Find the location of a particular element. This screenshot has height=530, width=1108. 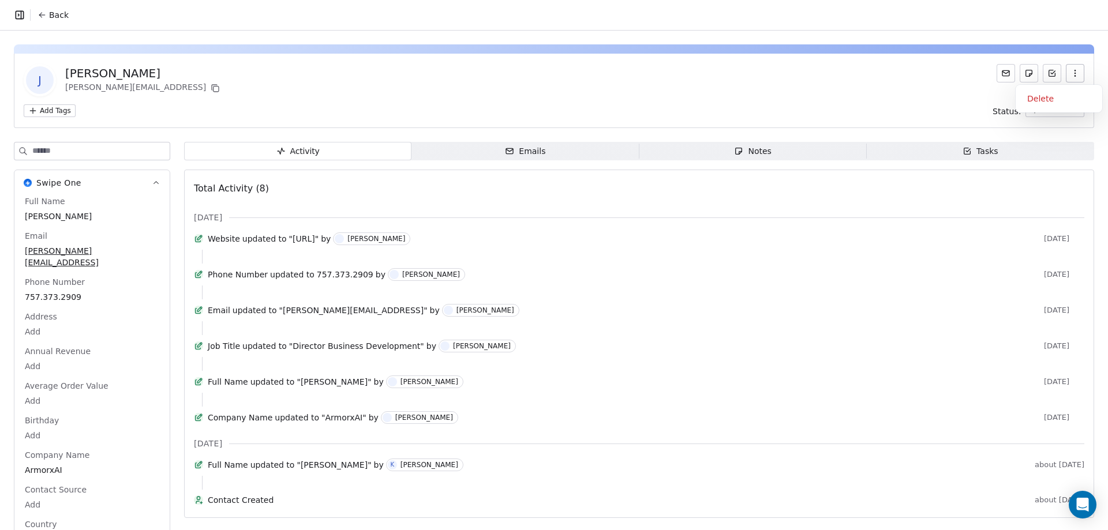

span: Birthday is located at coordinates (42, 421).